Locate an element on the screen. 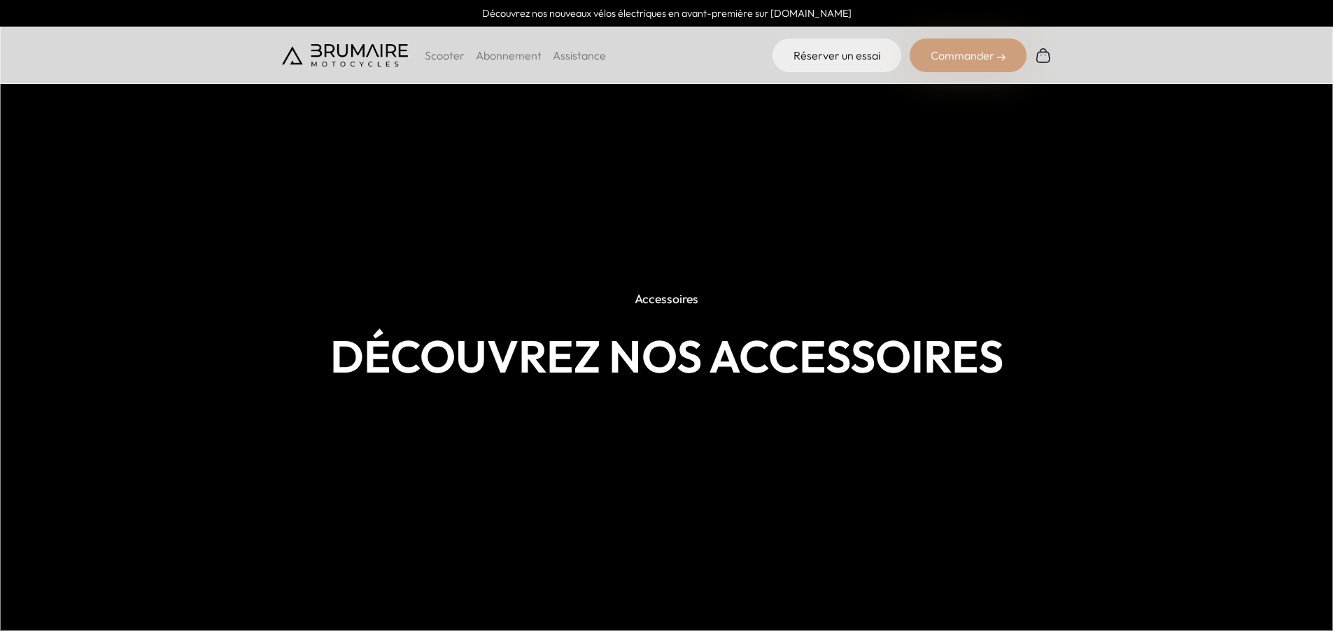 Image resolution: width=1333 pixels, height=631 pixels. a: Assistance is located at coordinates (580, 55).